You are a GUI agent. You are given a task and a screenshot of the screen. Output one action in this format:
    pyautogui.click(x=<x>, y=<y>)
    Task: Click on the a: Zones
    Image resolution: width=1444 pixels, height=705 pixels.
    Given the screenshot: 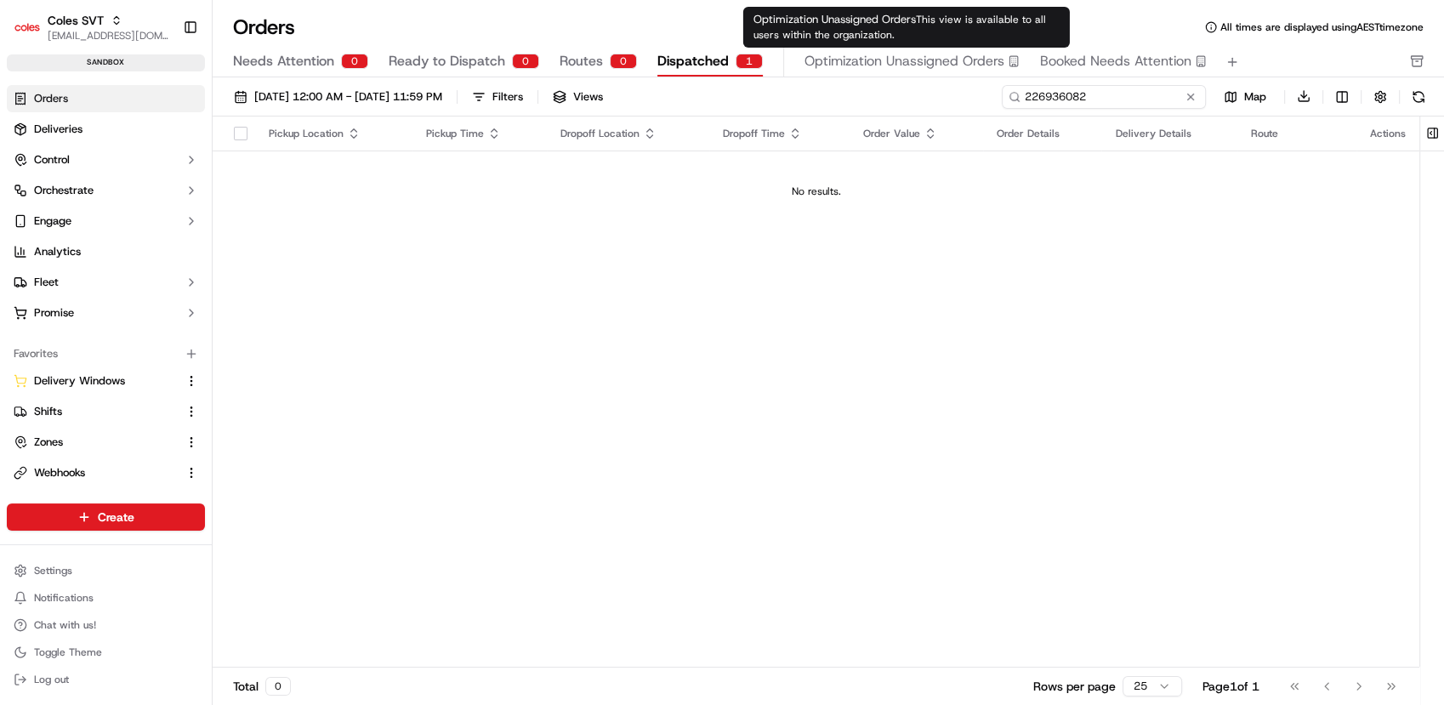 What is the action you would take?
    pyautogui.click(x=95, y=442)
    